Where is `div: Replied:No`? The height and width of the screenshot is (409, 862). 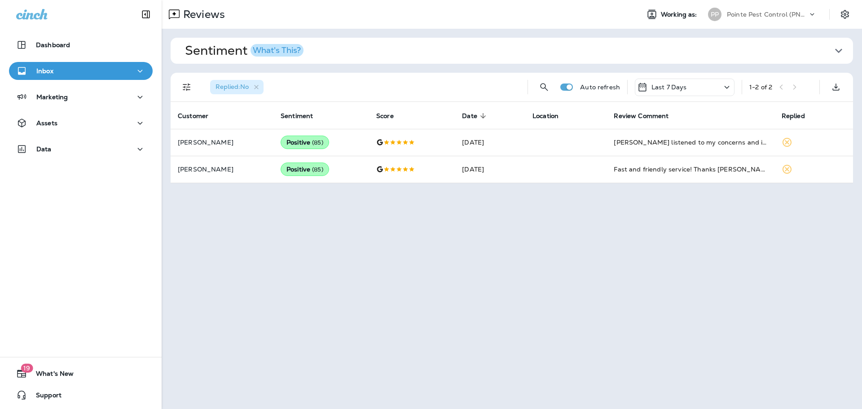
div: Replied:No is located at coordinates (237, 87).